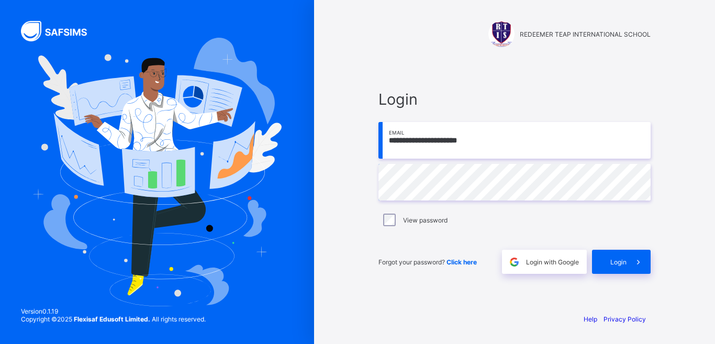 This screenshot has width=715, height=344. Describe the element at coordinates (425, 220) in the screenshot. I see `label: View password` at that location.